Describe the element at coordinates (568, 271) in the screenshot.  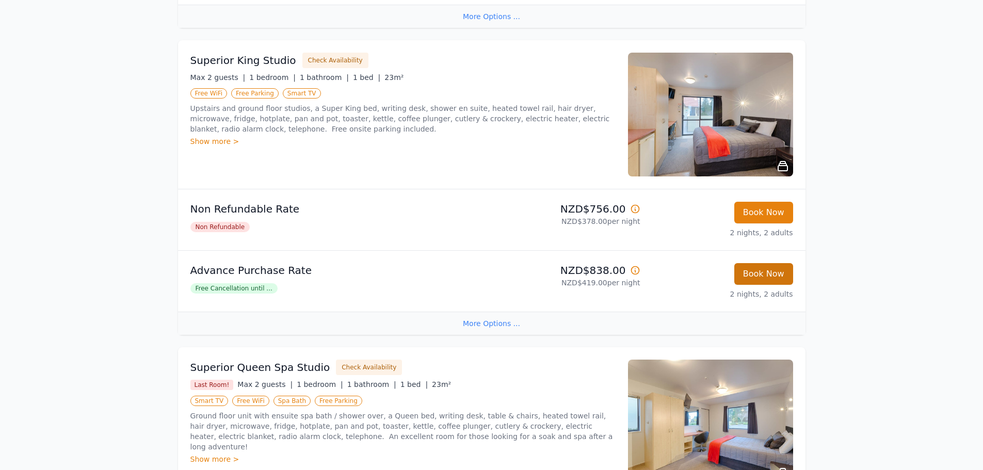
I see `p: NZD$838.00` at that location.